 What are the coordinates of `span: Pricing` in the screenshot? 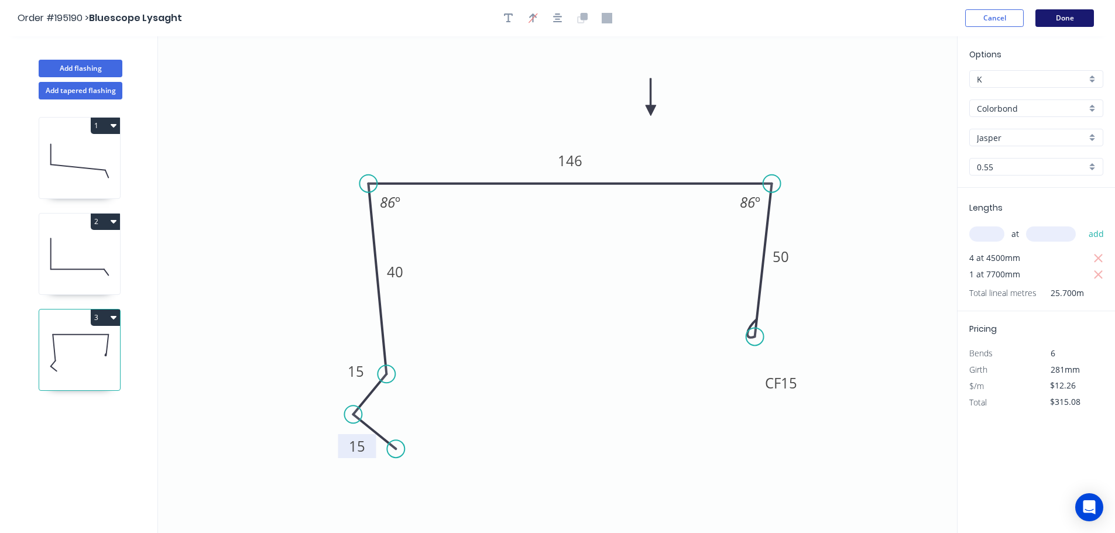 It's located at (983, 329).